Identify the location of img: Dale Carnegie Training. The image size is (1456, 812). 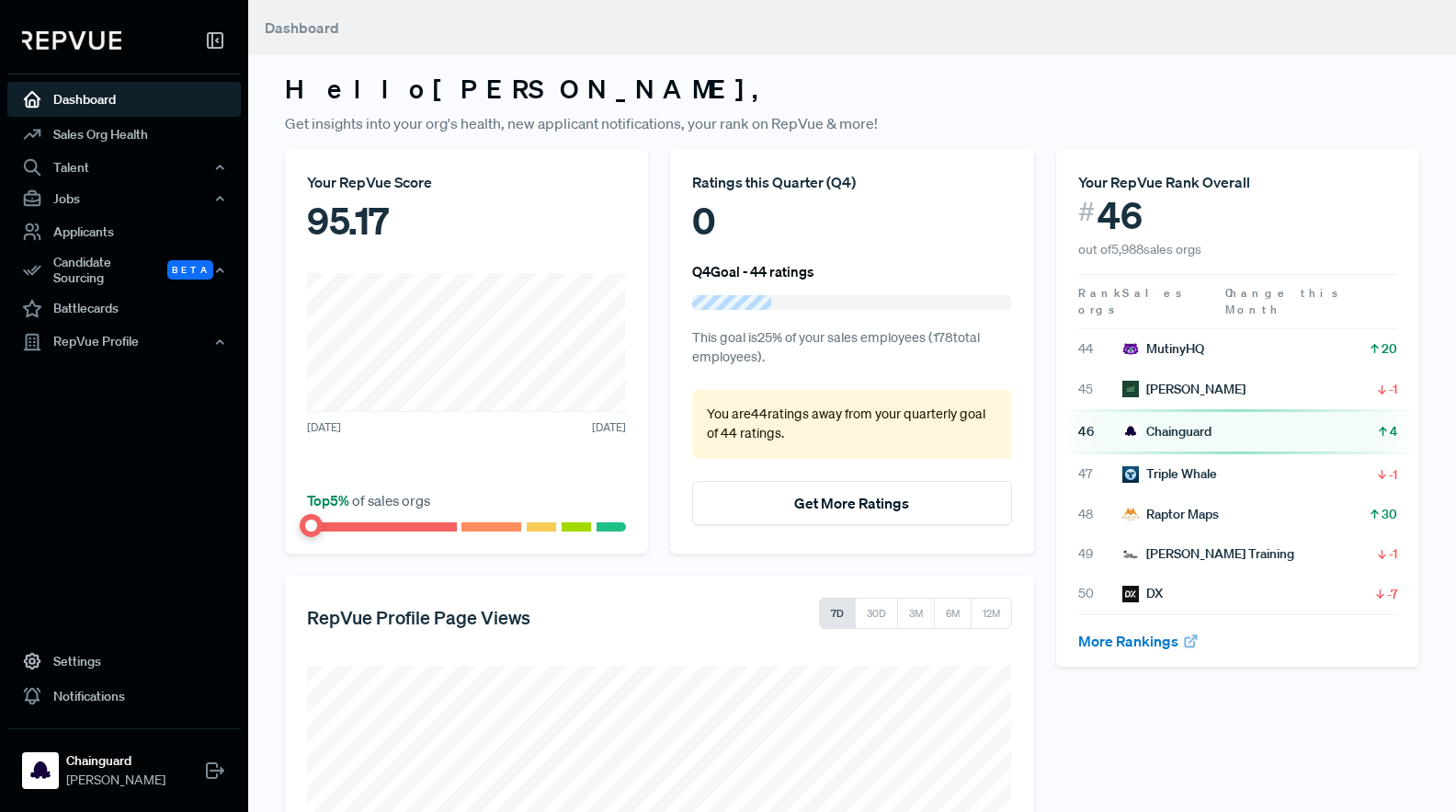
(1130, 554).